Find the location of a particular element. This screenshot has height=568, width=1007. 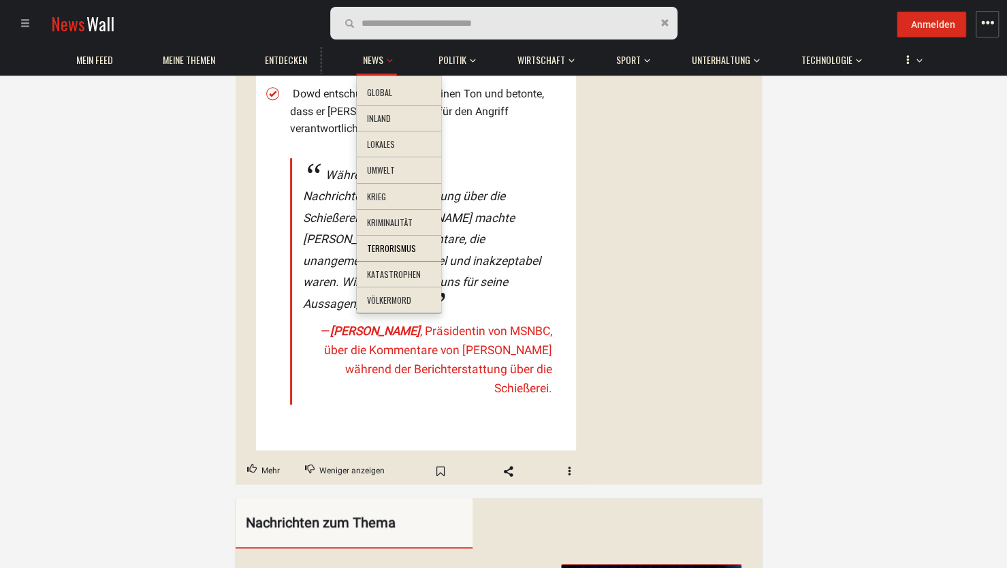

div: Nachrichten zum Thema is located at coordinates (334, 522).